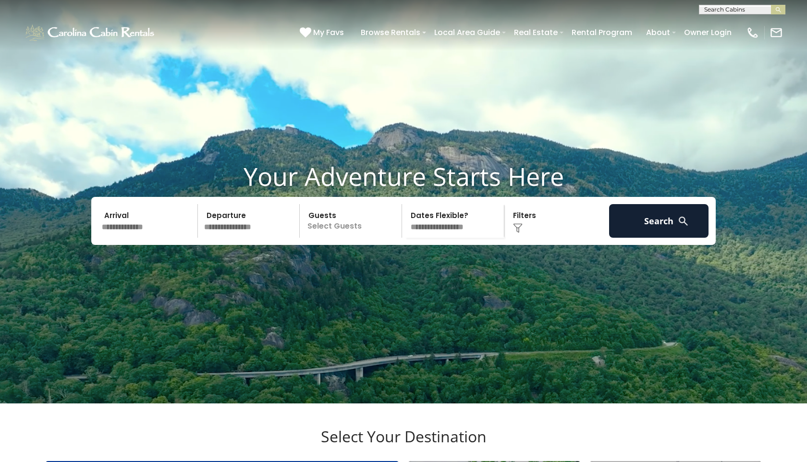 This screenshot has width=807, height=462. What do you see at coordinates (329, 32) in the screenshot?
I see `span: My Favs` at bounding box center [329, 32].